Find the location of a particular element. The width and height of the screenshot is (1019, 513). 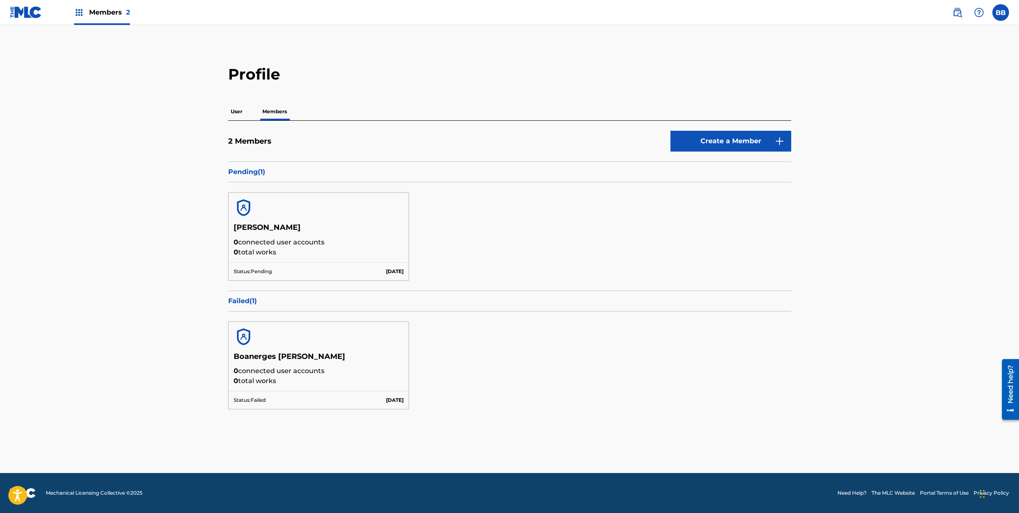

a: Need Help? is located at coordinates (852, 493).